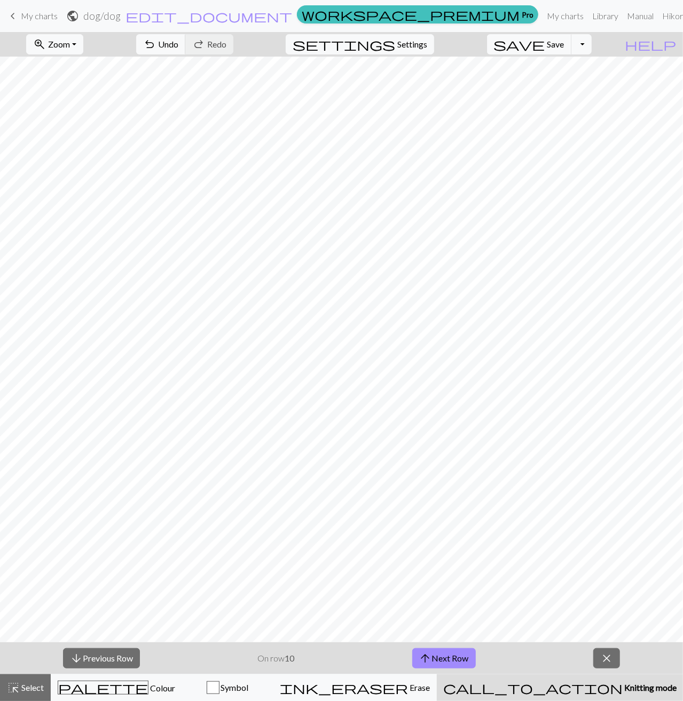 Image resolution: width=683 pixels, height=701 pixels. Describe the element at coordinates (209, 16) in the screenshot. I see `span: edit_document` at that location.